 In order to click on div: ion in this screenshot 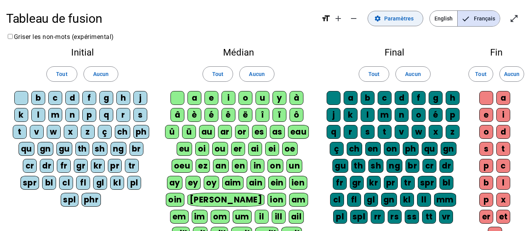, I will do `click(277, 200)`.